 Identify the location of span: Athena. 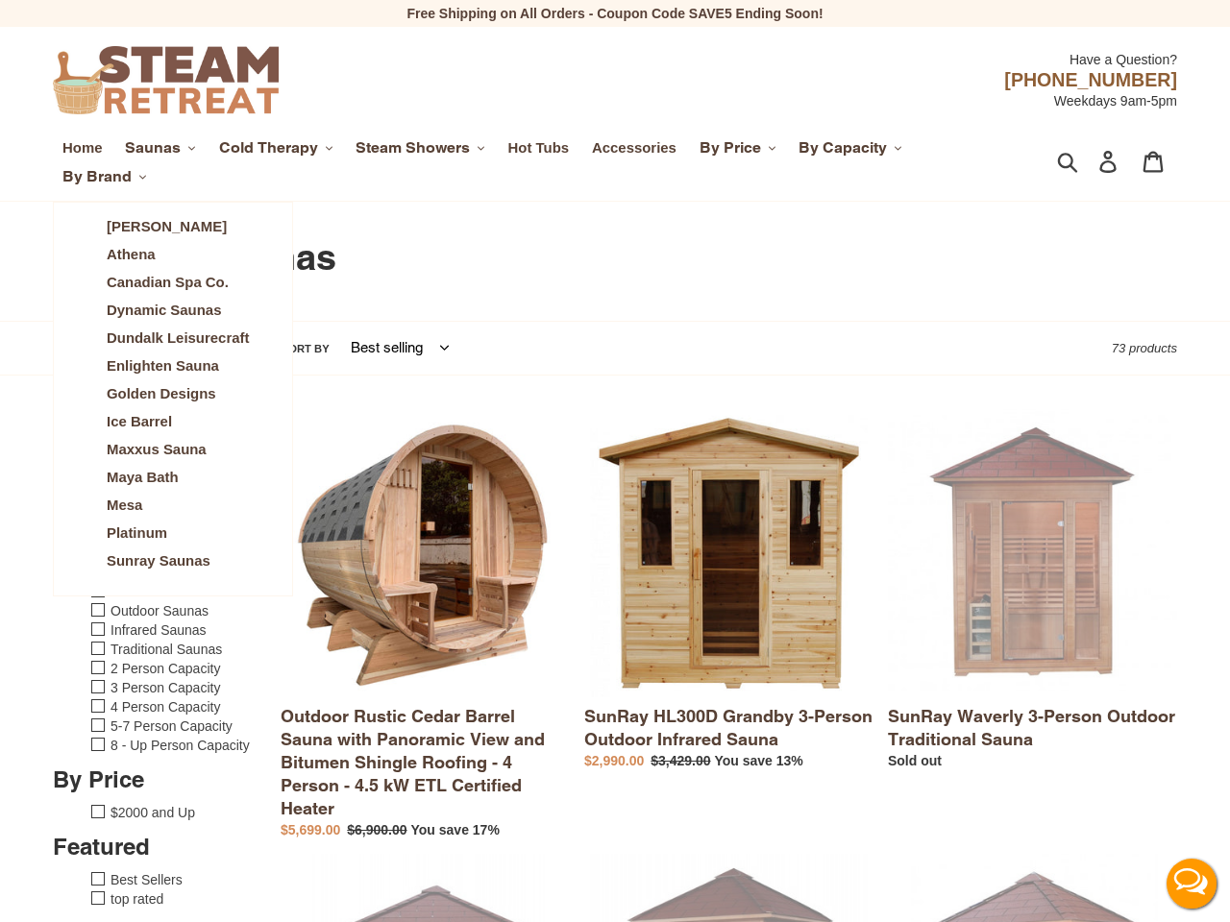
(131, 255).